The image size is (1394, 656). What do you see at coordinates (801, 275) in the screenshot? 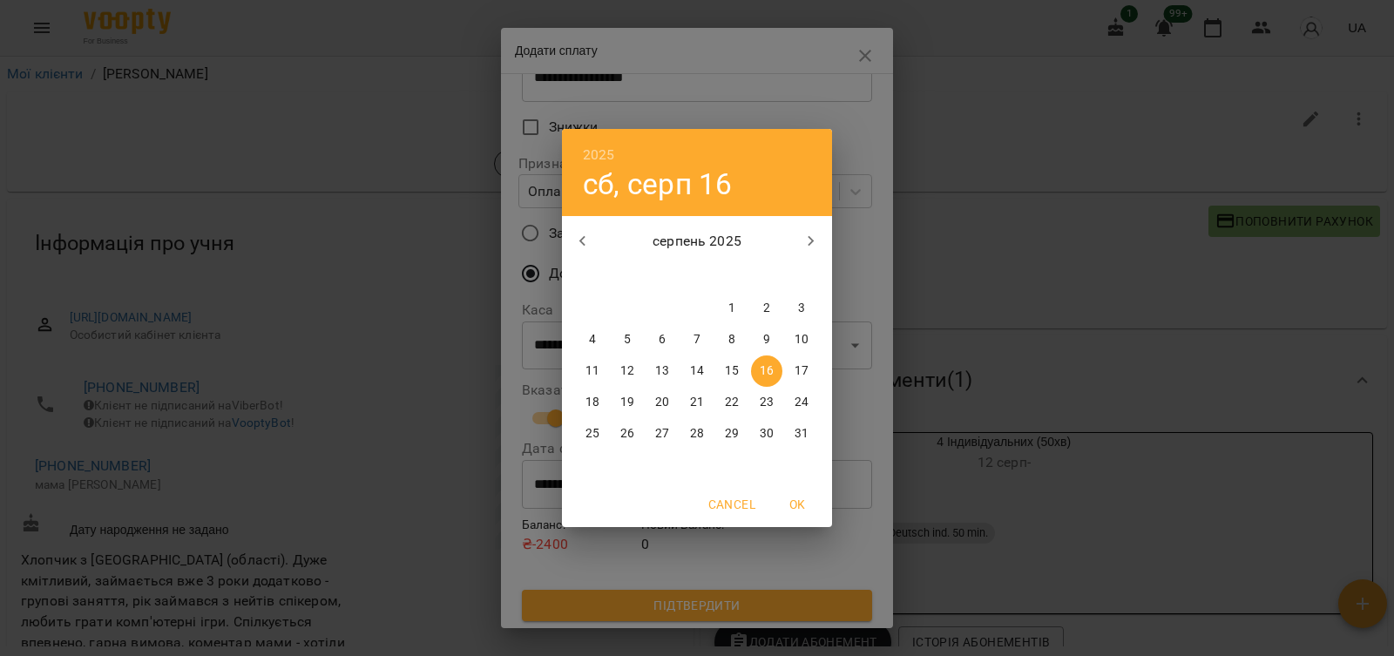
I see `span: нд` at bounding box center [801, 275].